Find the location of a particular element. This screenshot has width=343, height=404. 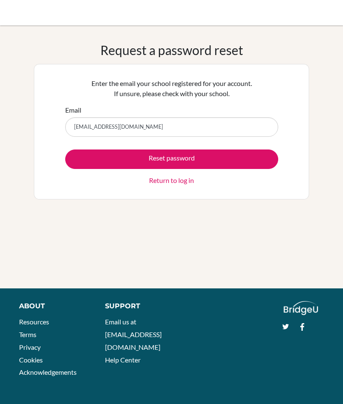

div: Support is located at coordinates (135, 306).